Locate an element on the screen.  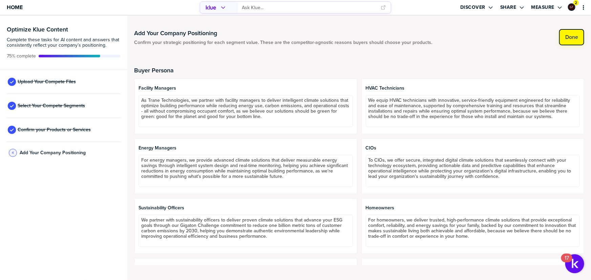
h3: Optimize Klue Content is located at coordinates (64, 29).